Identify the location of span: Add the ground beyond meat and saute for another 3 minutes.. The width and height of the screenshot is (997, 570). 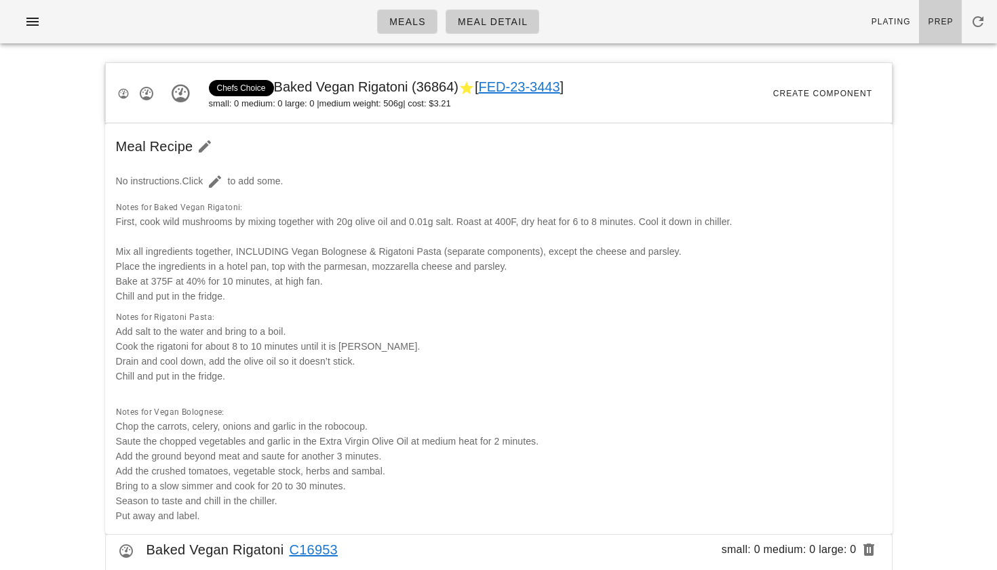
(249, 456).